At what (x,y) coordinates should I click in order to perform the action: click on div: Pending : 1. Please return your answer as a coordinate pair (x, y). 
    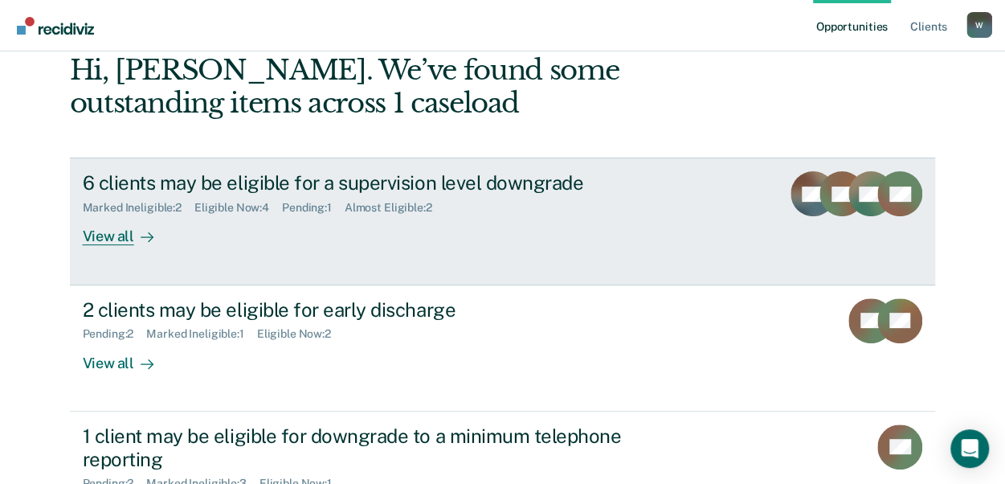
    Looking at the image, I should click on (313, 207).